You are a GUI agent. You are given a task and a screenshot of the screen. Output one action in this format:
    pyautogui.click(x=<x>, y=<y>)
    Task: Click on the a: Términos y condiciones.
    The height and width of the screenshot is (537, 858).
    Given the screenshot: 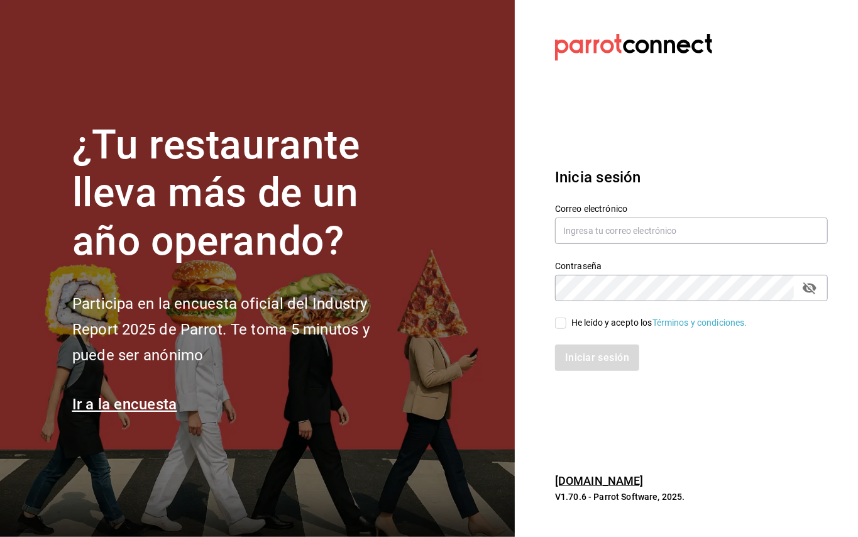 What is the action you would take?
    pyautogui.click(x=699, y=322)
    